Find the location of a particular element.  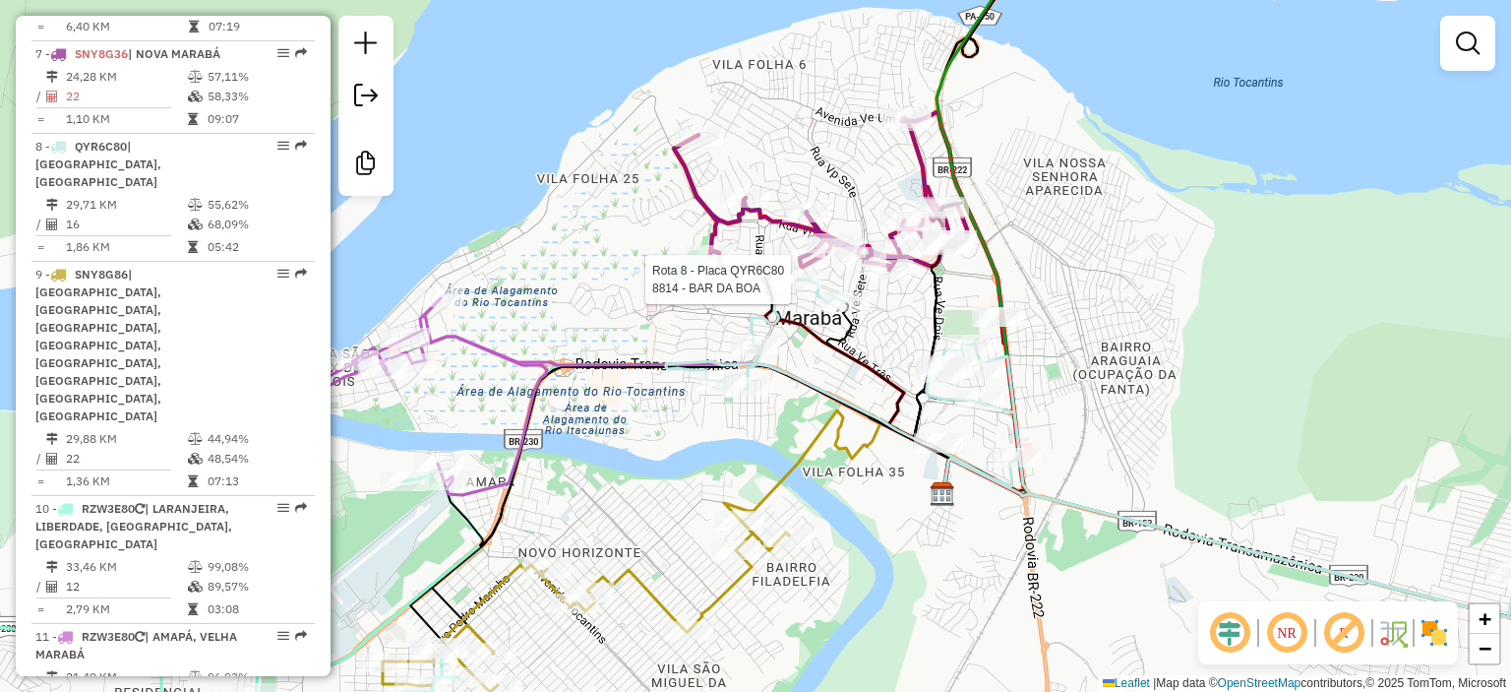

td: 07:13 is located at coordinates (256, 481).